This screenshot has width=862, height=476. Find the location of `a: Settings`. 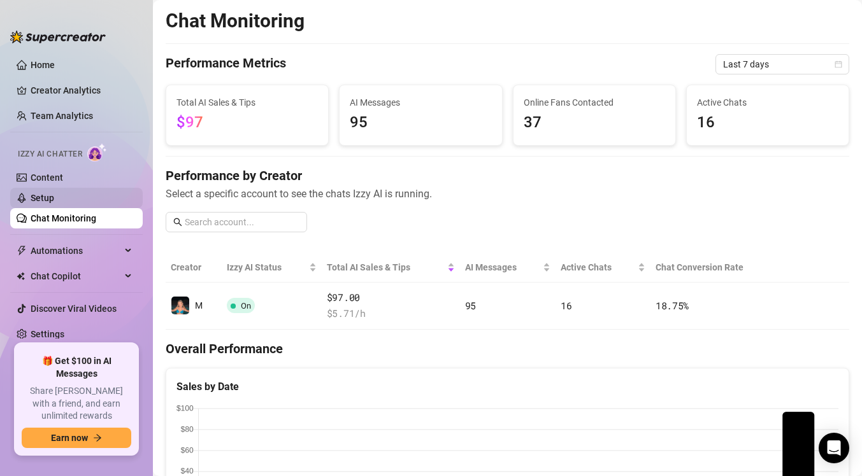

a: Settings is located at coordinates (47, 334).